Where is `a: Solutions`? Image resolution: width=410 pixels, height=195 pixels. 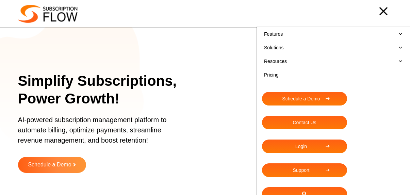 a: Solutions is located at coordinates (334, 48).